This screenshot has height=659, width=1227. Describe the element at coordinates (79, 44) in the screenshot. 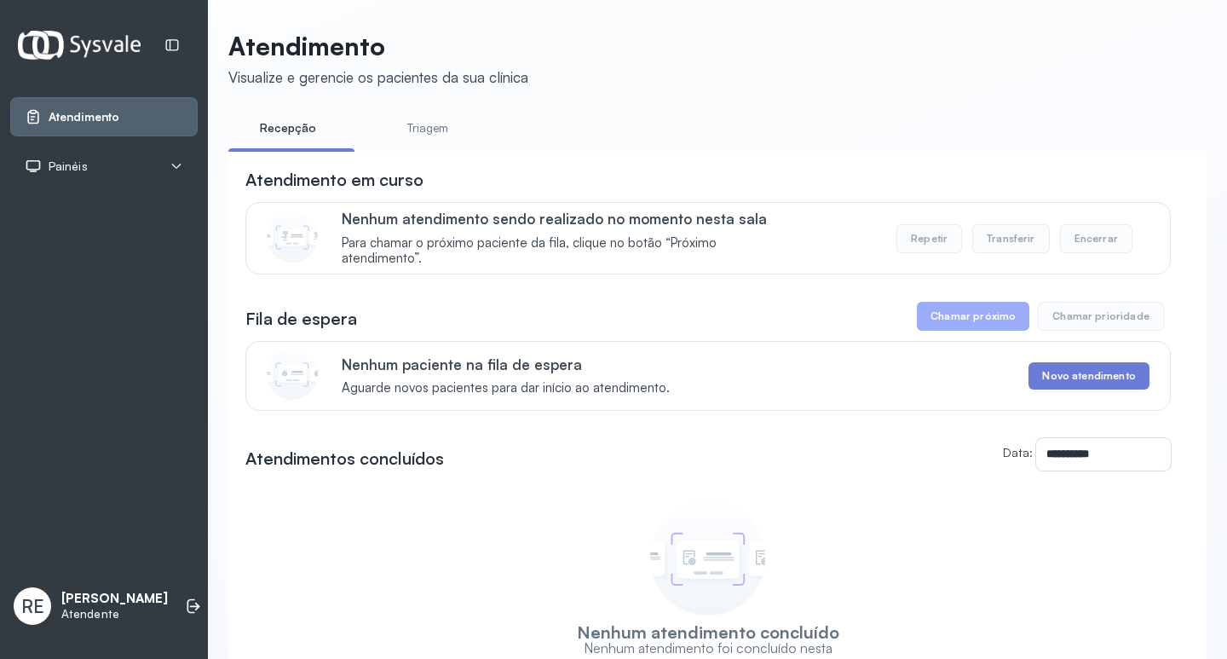

I see `img: Logotipo do estabelecimento` at that location.